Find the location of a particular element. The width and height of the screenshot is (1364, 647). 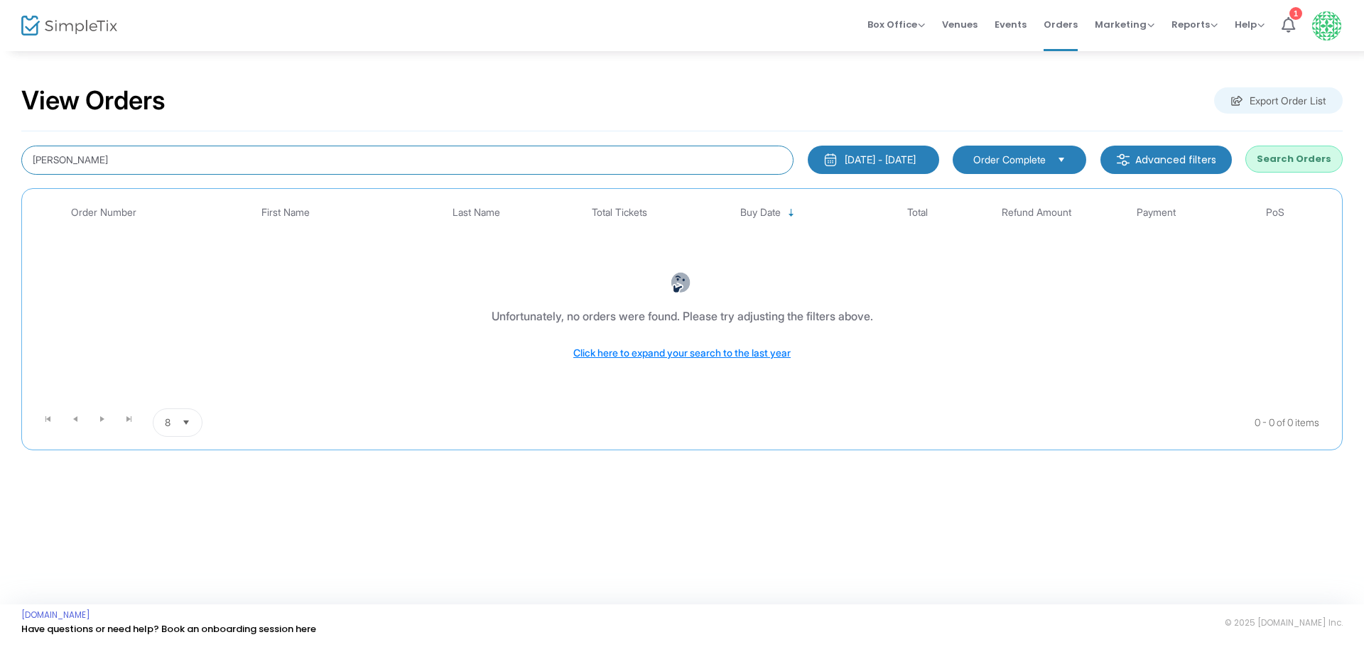

span: Last Name is located at coordinates (476, 212).